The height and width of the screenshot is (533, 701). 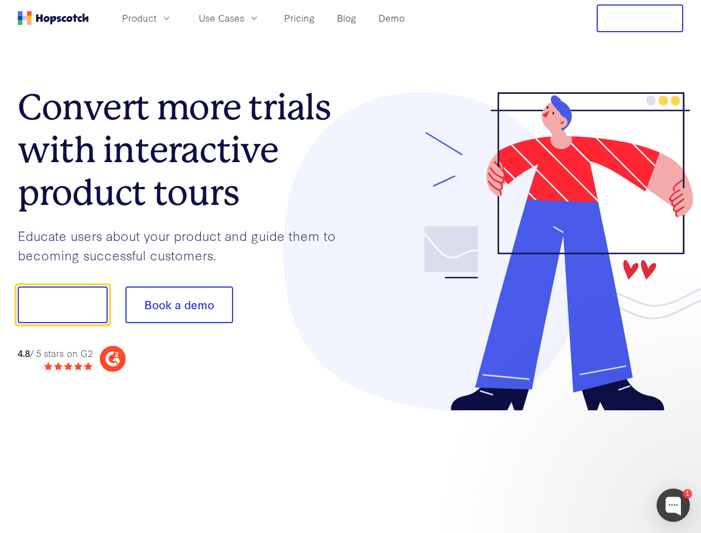 I want to click on a: Blog, so click(x=346, y=18).